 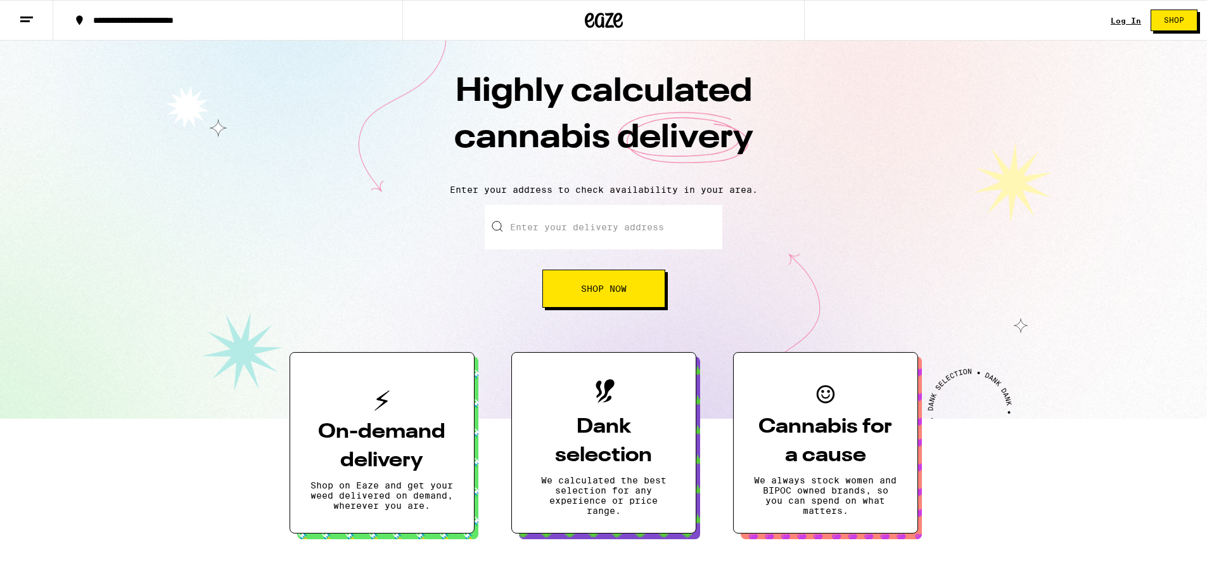 What do you see at coordinates (1126, 20) in the screenshot?
I see `div: Log In` at bounding box center [1126, 20].